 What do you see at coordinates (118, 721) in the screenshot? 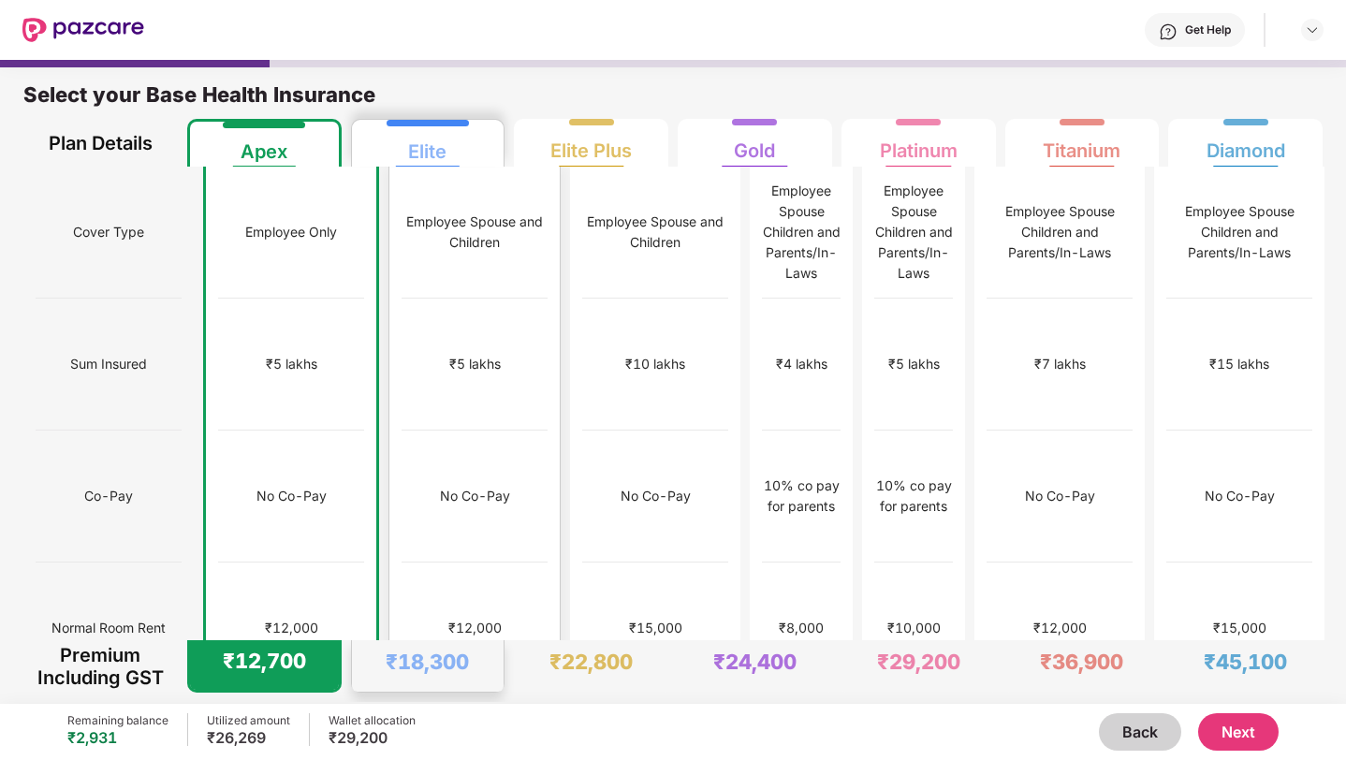
I see `div: Remaining balance` at bounding box center [118, 721].